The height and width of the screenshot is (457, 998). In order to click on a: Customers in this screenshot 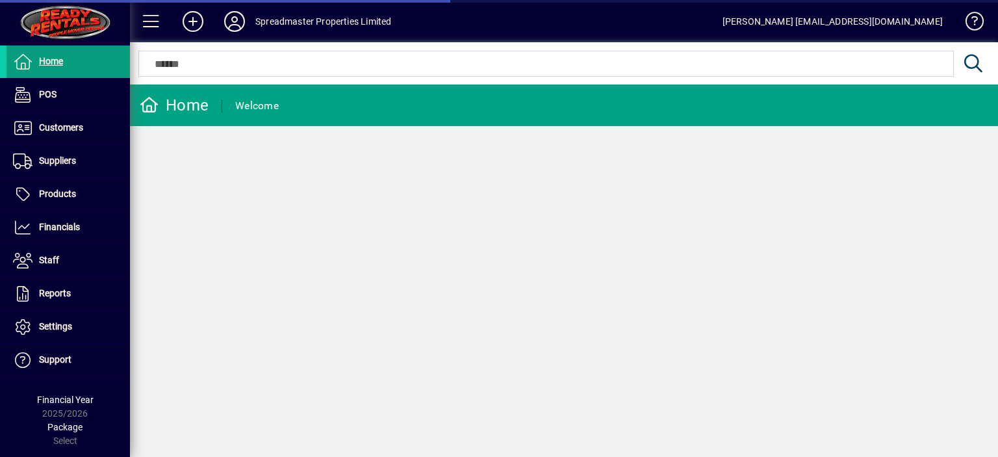, I will do `click(68, 128)`.